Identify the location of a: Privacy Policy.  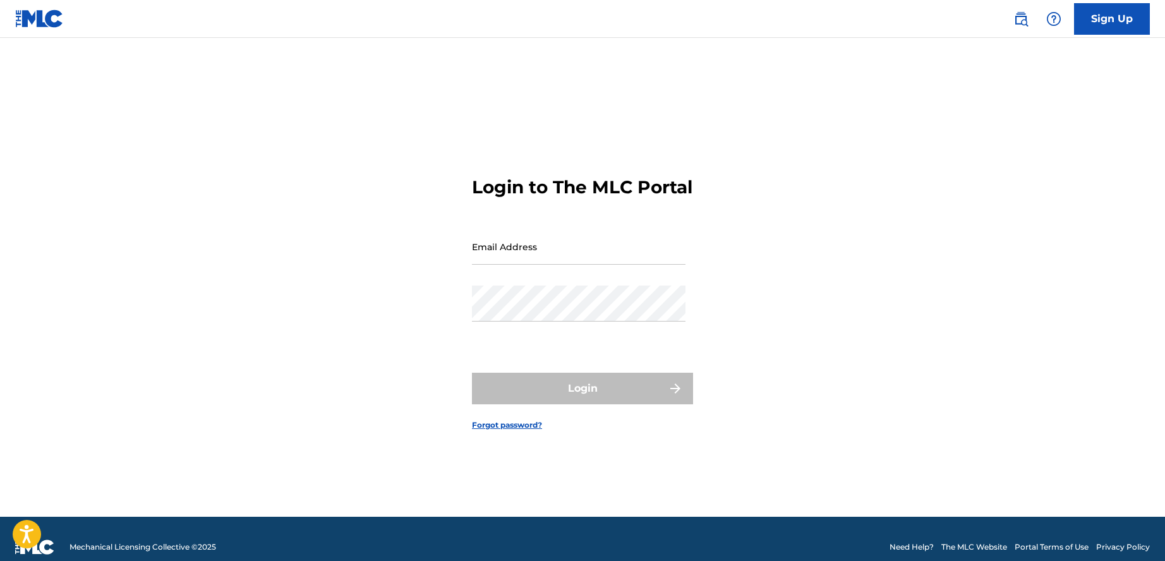
(1122, 547).